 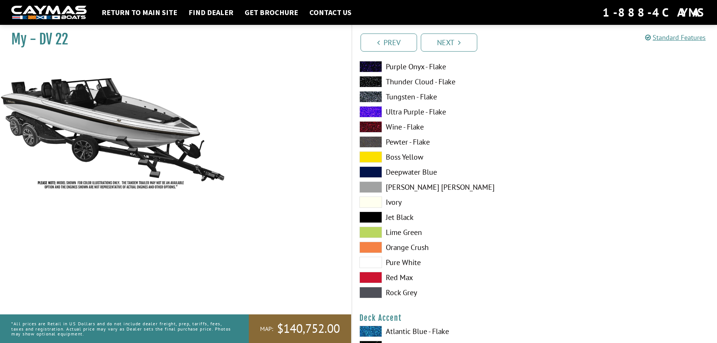 What do you see at coordinates (49, 12) in the screenshot?
I see `img: white-logo-c9c8dbefe5ff5ceceb0f0178aa75bf4bb51f6bca0971e226c86eb53dfe498488.png` at bounding box center [49, 12].